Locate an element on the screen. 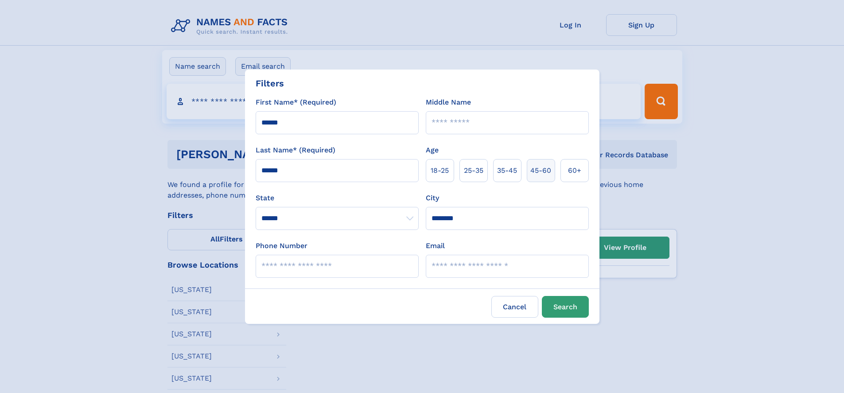 The image size is (844, 393). span: 60+ is located at coordinates (575, 171).